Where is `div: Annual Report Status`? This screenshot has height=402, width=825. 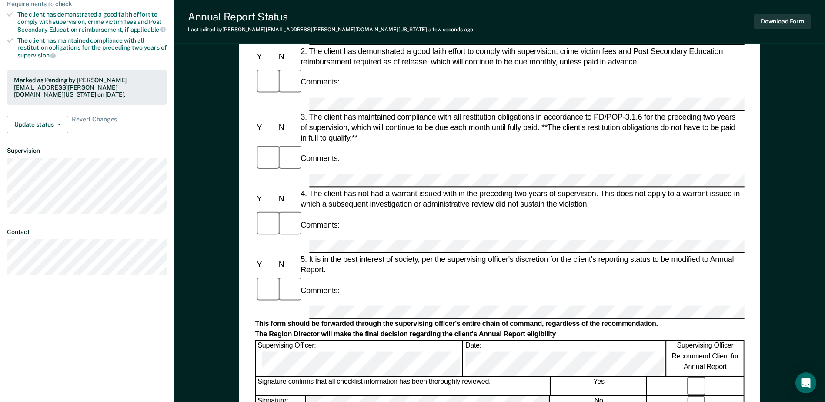
div: Annual Report Status is located at coordinates (330, 17).